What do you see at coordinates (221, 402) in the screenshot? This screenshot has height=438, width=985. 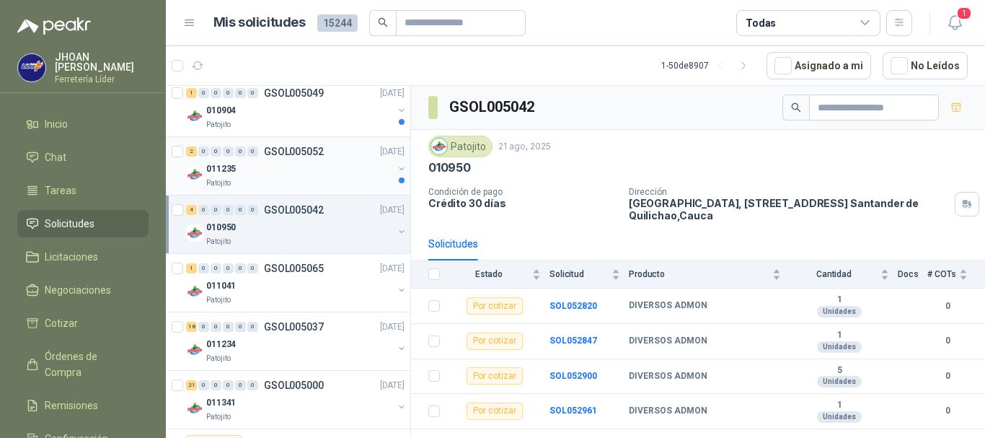 I see `p: 011341` at bounding box center [221, 402].